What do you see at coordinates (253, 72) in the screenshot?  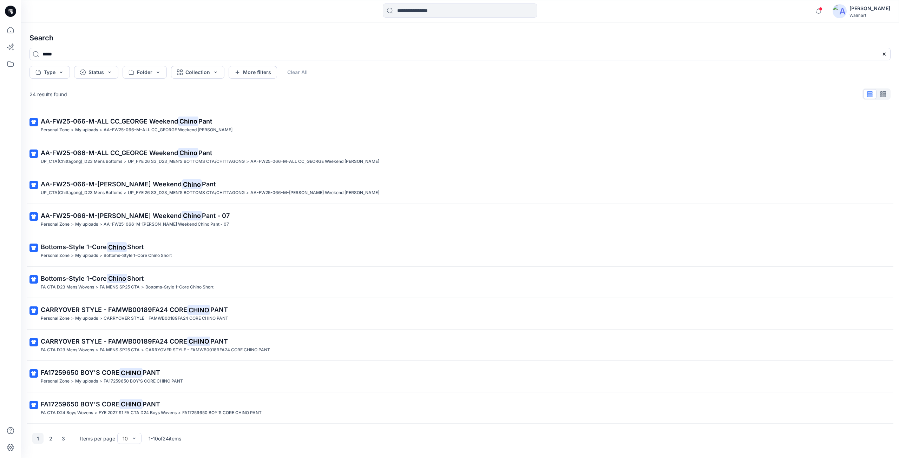 I see `button: More filters` at bounding box center [253, 72].